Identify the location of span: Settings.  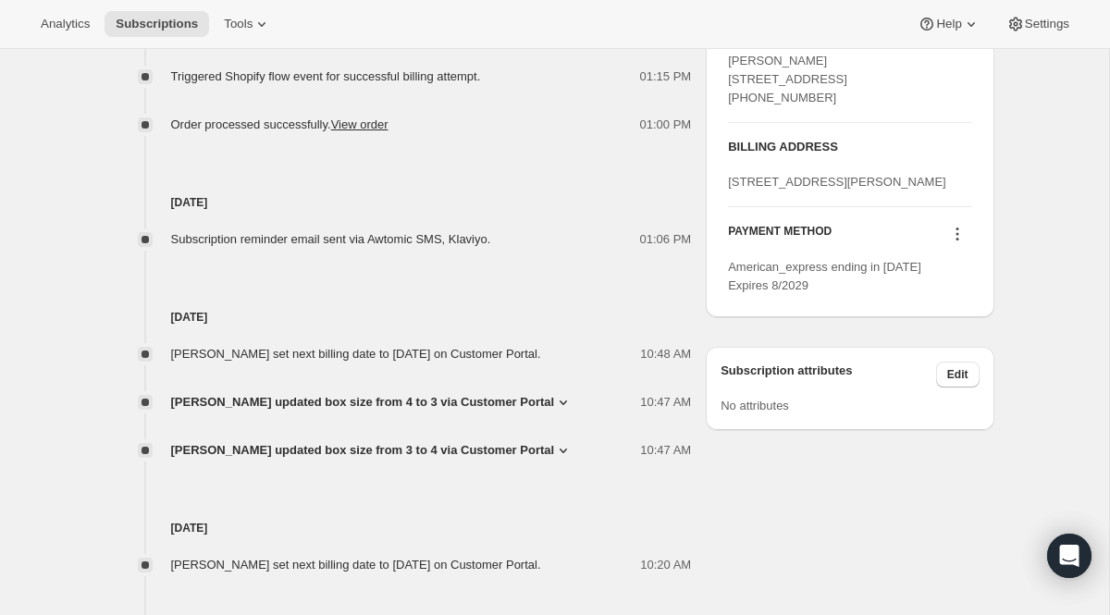
(1047, 24).